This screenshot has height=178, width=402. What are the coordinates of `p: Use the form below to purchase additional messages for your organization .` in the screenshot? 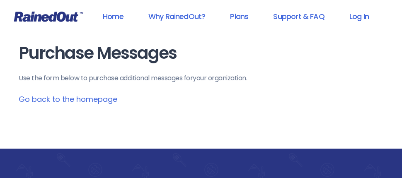 It's located at (201, 78).